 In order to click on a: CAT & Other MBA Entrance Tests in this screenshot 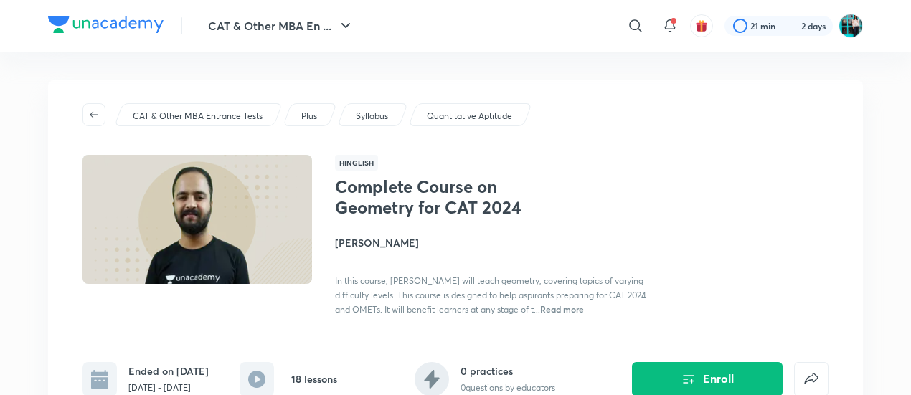, I will do `click(198, 116)`.